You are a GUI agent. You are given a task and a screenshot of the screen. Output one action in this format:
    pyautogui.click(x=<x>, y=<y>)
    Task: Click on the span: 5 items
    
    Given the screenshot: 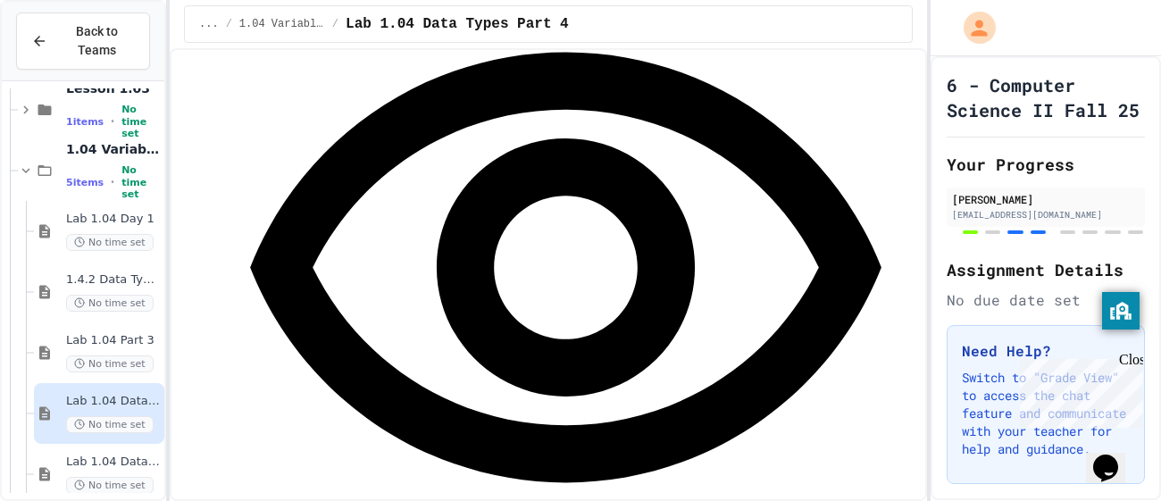 What is the action you would take?
    pyautogui.click(x=85, y=182)
    